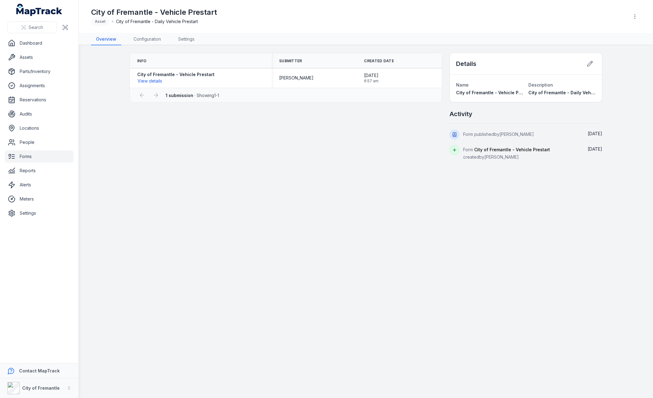 The image size is (653, 398). What do you see at coordinates (192, 95) in the screenshot?
I see `span: · Showing 1 - 1` at bounding box center [192, 95].